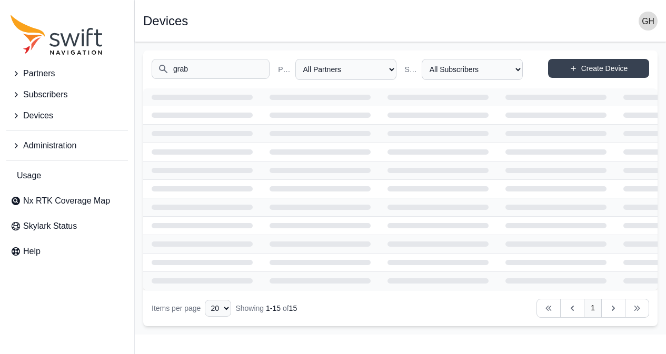 The image size is (666, 354). What do you see at coordinates (67, 226) in the screenshot?
I see `a: Skylark Status` at bounding box center [67, 226].